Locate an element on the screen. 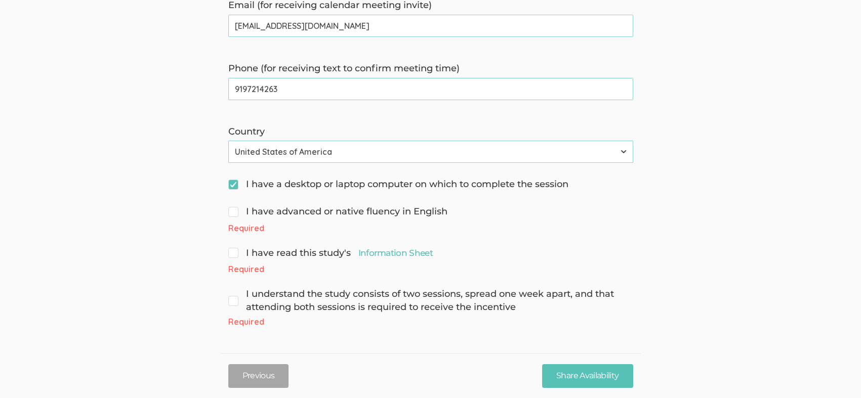  button: Previous is located at coordinates (259, 376).